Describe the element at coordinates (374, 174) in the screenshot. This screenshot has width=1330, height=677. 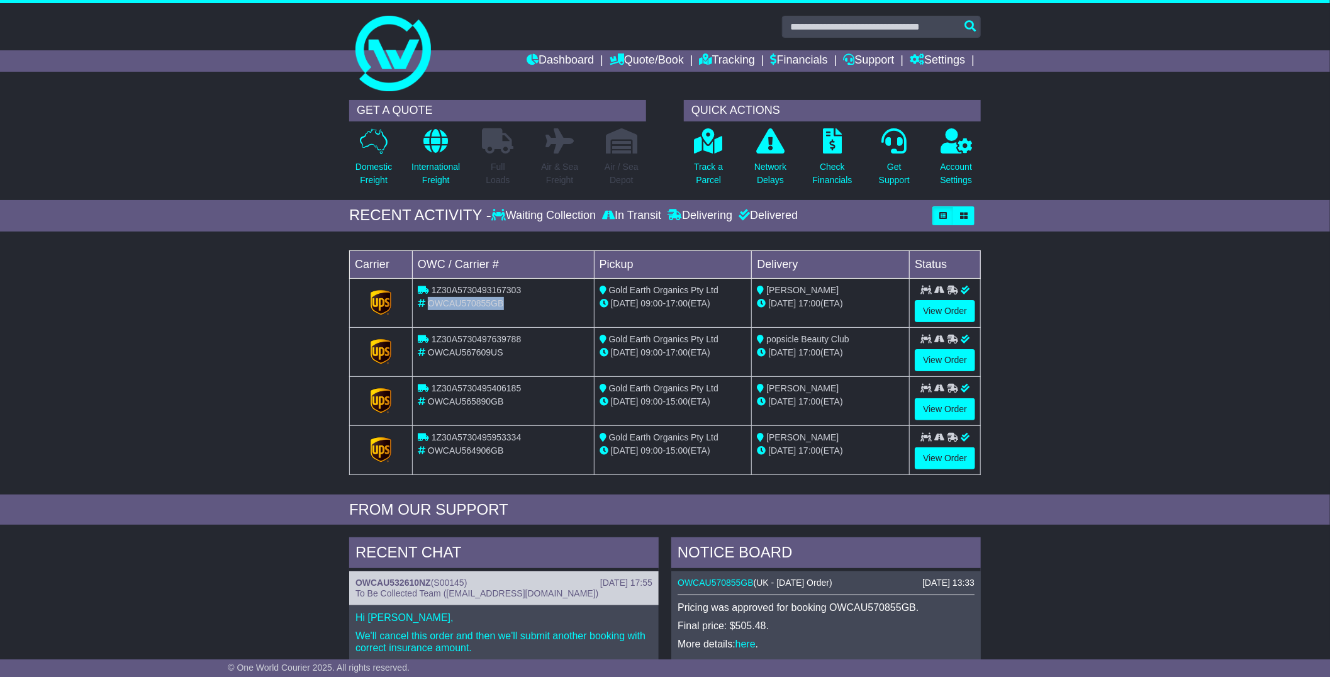
I see `p: Domestic Freight` at that location.